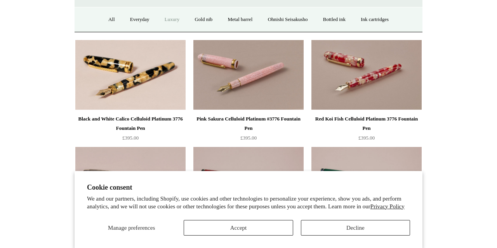  What do you see at coordinates (248, 75) in the screenshot?
I see `img: Pink Sakura Celluloid Platinum #3776 Fountain Pen` at bounding box center [248, 75].